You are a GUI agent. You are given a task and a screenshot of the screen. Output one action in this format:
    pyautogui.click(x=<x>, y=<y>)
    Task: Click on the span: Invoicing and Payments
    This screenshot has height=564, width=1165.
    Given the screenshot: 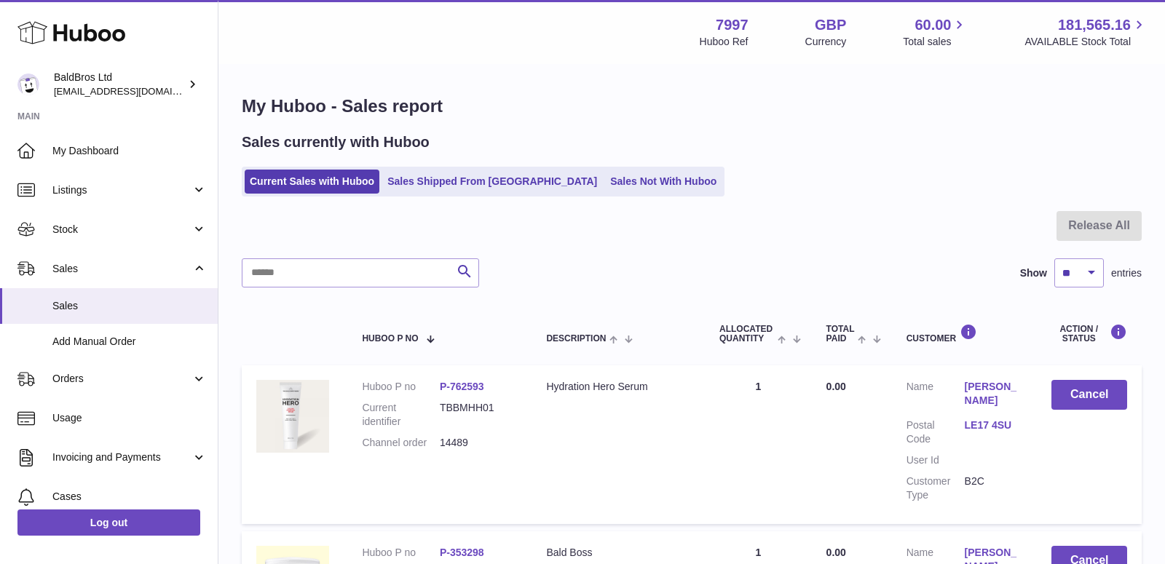 What is the action you would take?
    pyautogui.click(x=122, y=457)
    